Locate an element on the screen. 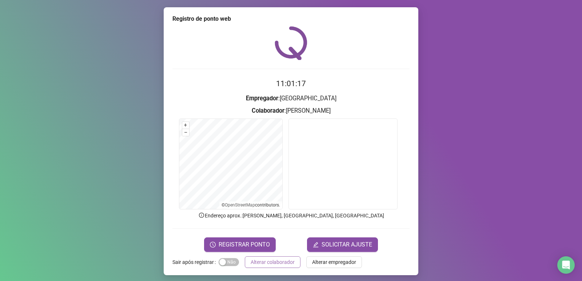 This screenshot has height=281, width=582. div: Registro de ponto web is located at coordinates (291, 19).